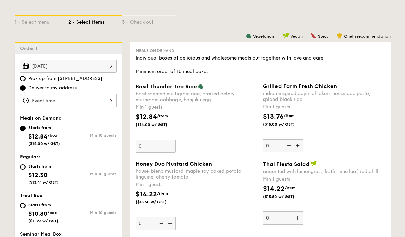 This screenshot has width=405, height=237. What do you see at coordinates (41, 234) in the screenshot?
I see `span: Seminar Meal Box` at bounding box center [41, 234].